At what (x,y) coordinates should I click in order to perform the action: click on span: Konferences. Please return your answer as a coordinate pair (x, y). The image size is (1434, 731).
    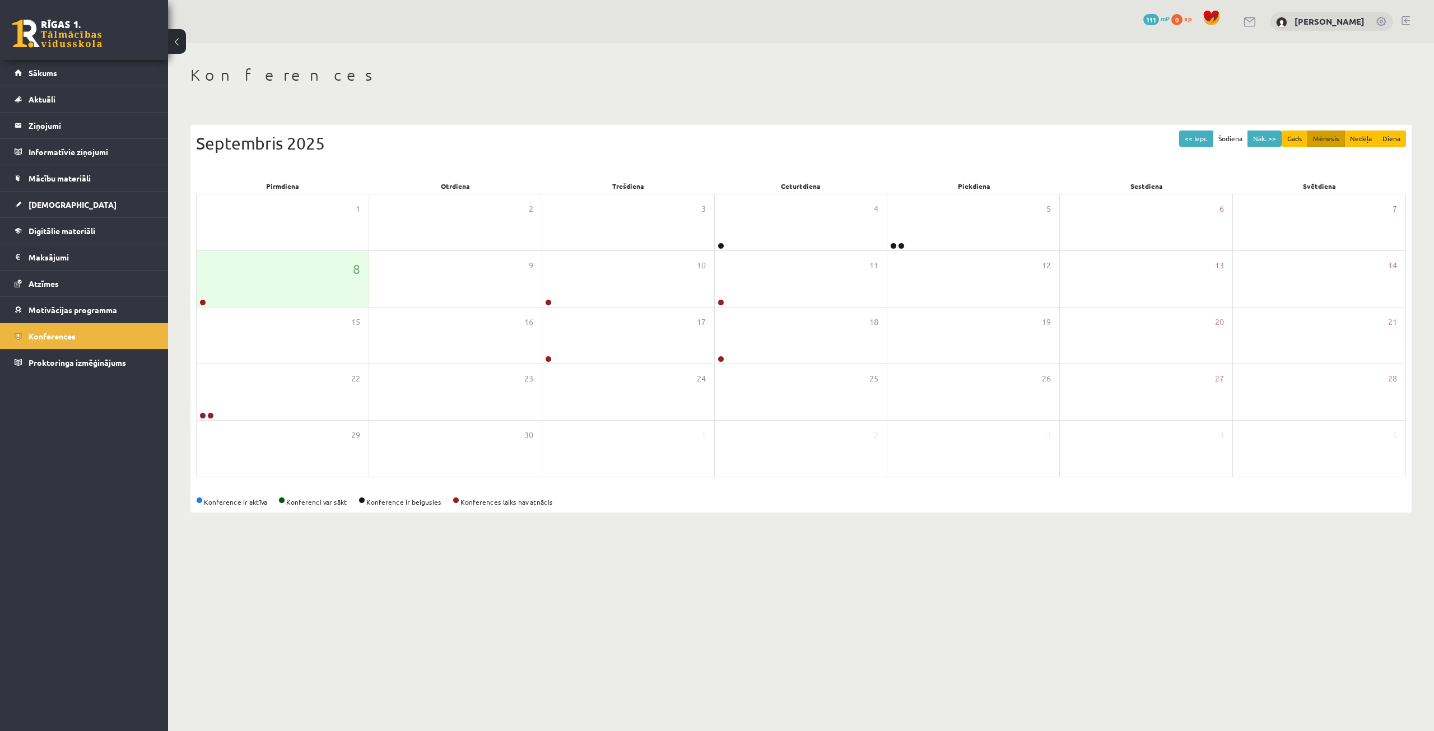
    Looking at the image, I should click on (52, 336).